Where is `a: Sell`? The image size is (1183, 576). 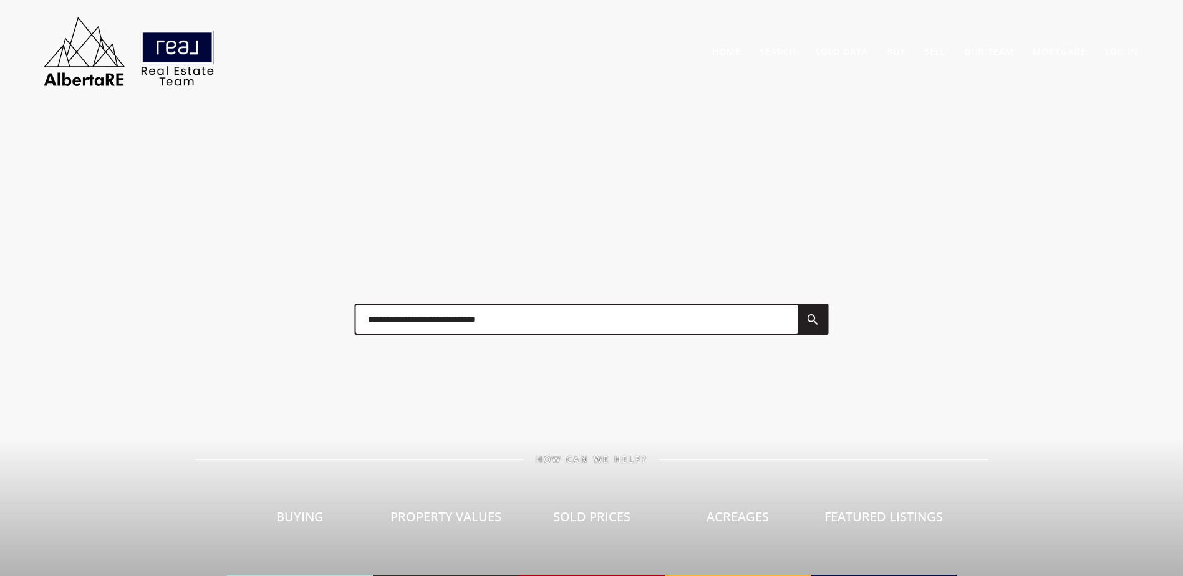 a: Sell is located at coordinates (934, 51).